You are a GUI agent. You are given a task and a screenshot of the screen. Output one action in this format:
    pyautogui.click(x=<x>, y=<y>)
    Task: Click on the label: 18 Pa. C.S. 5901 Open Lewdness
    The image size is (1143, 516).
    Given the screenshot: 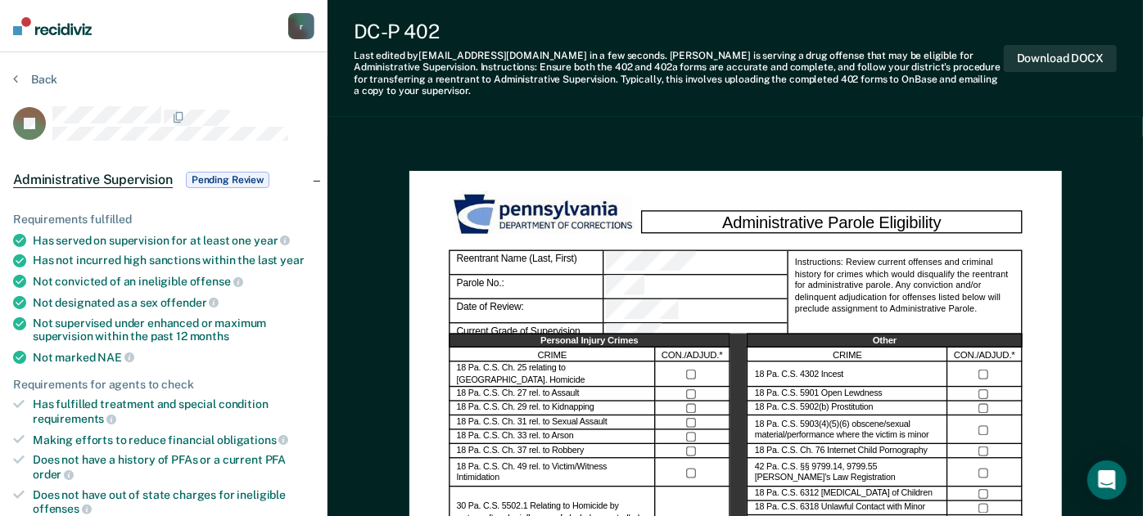 What is the action you would take?
    pyautogui.click(x=818, y=395)
    